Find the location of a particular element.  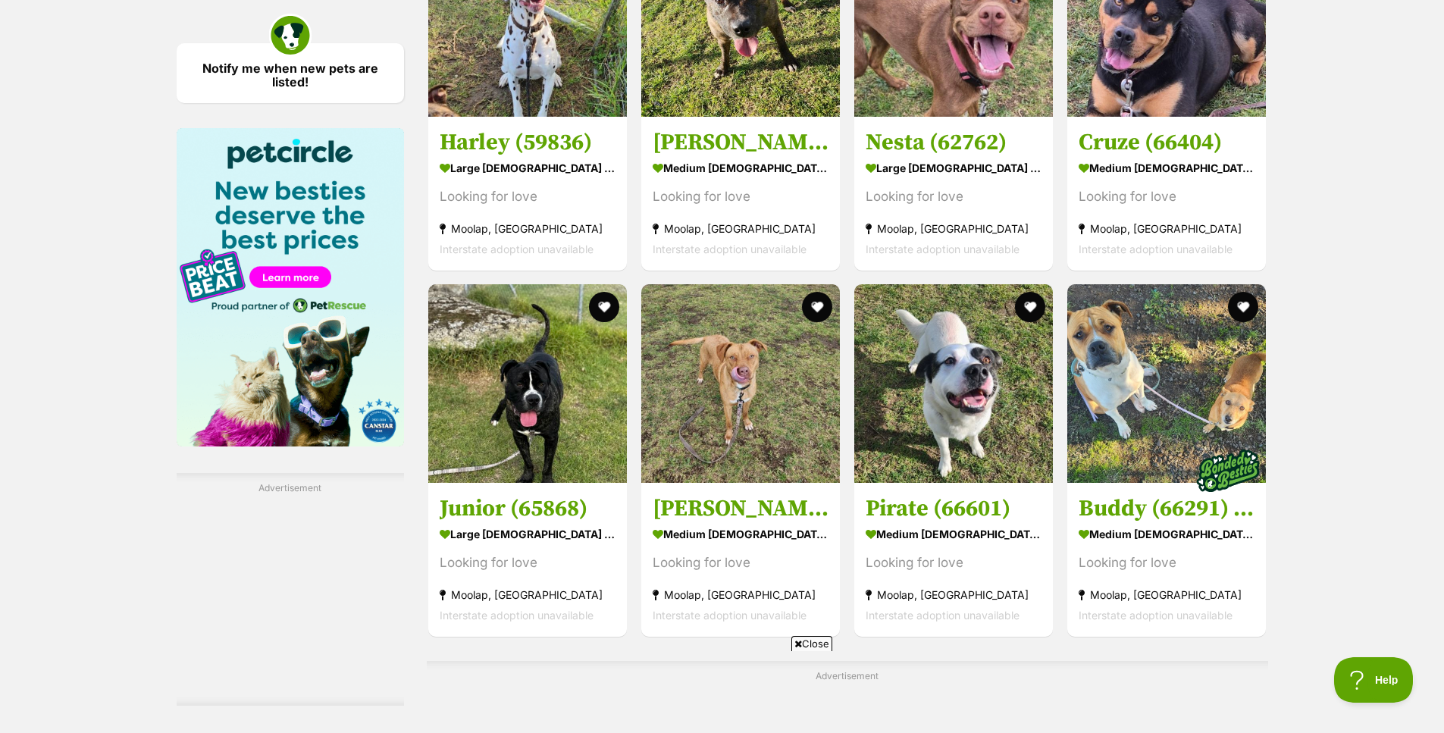

h3: Harley (59836) is located at coordinates (527, 142).